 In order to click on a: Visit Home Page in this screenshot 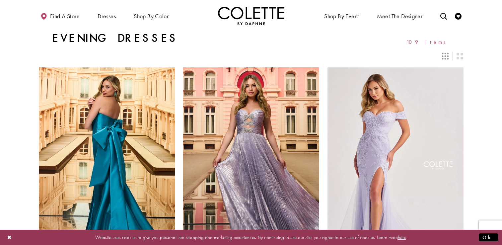, I will do `click(251, 16)`.